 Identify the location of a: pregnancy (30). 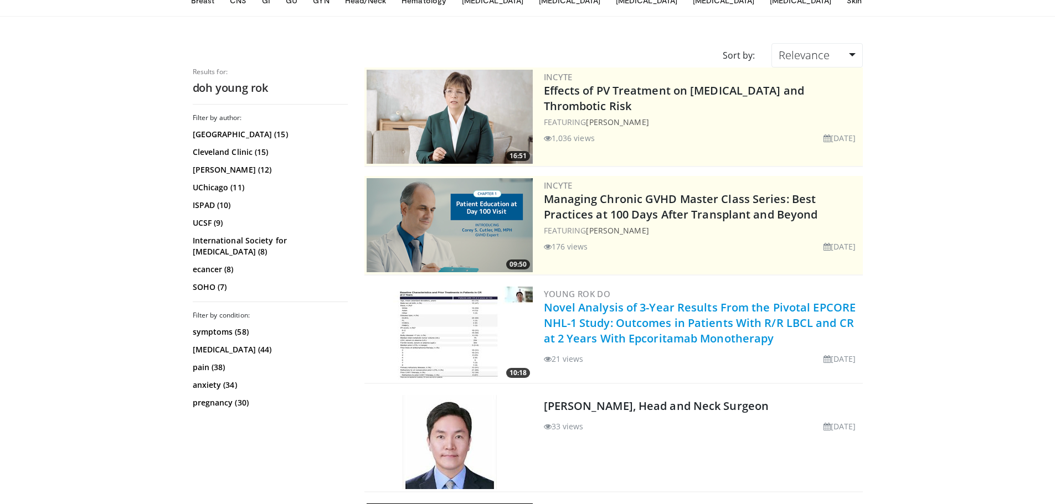
(269, 403).